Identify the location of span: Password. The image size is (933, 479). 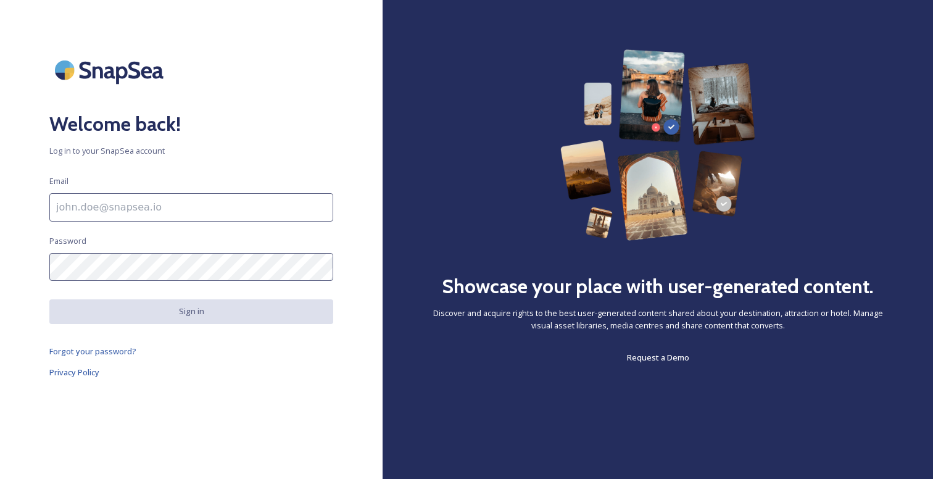
(68, 241).